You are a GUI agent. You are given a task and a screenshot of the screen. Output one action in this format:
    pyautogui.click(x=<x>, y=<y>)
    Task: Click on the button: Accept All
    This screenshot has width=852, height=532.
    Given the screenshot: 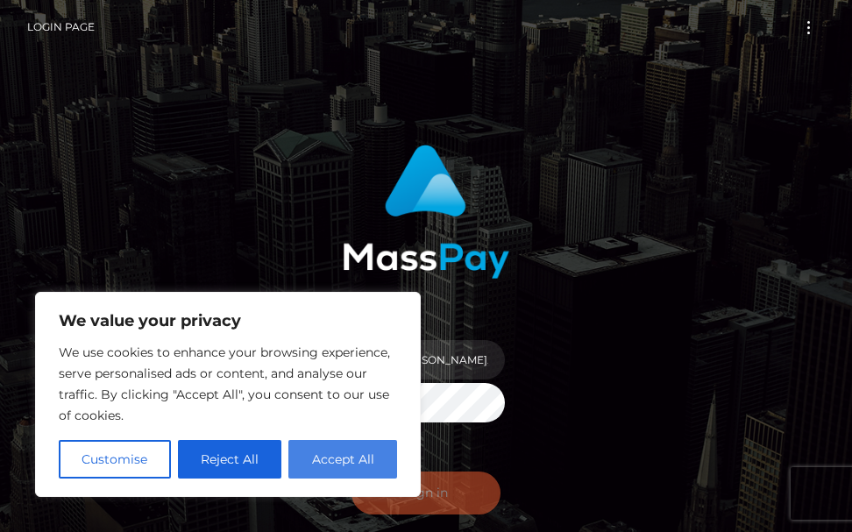 What is the action you would take?
    pyautogui.click(x=343, y=459)
    